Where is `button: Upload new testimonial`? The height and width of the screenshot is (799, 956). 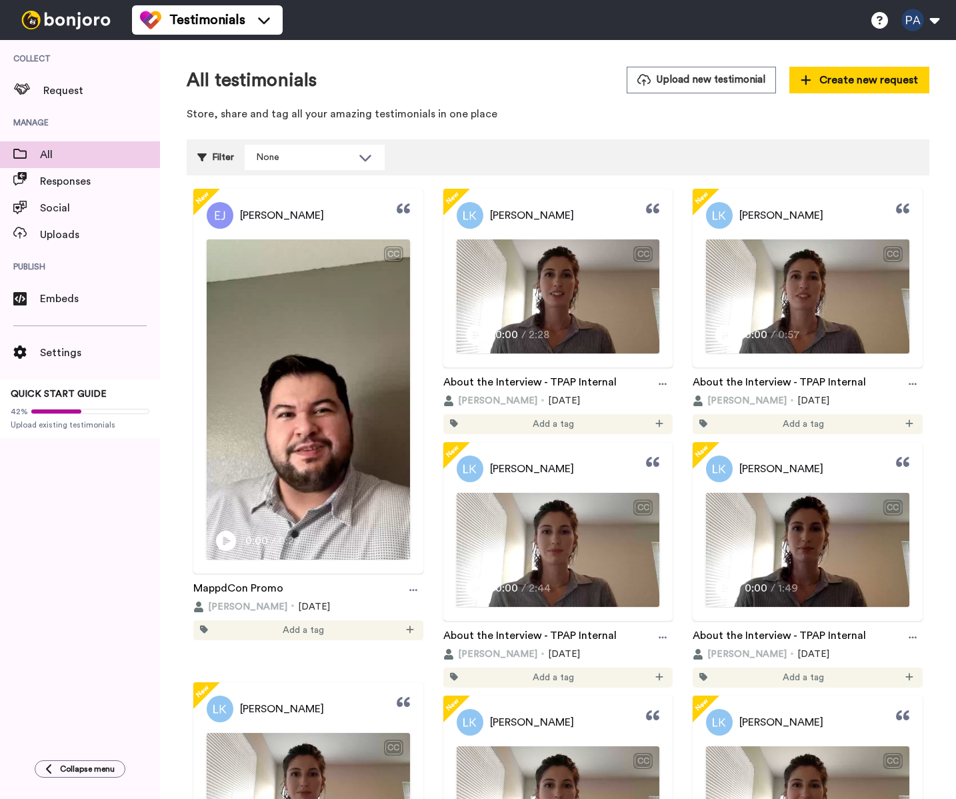 button: Upload new testimonial is located at coordinates (701, 79).